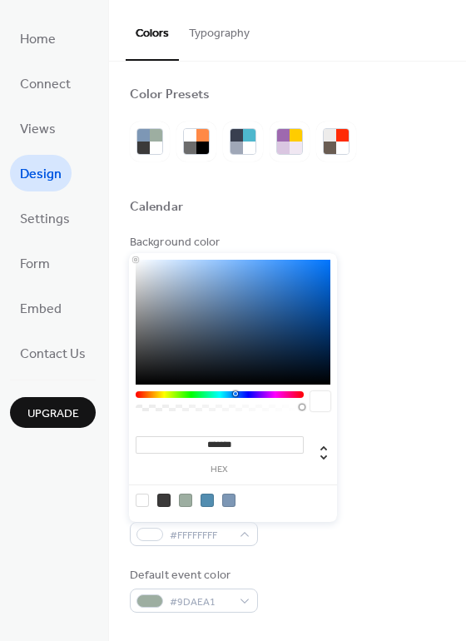 Image resolution: width=466 pixels, height=641 pixels. What do you see at coordinates (45, 218) in the screenshot?
I see `a: Settings` at bounding box center [45, 218].